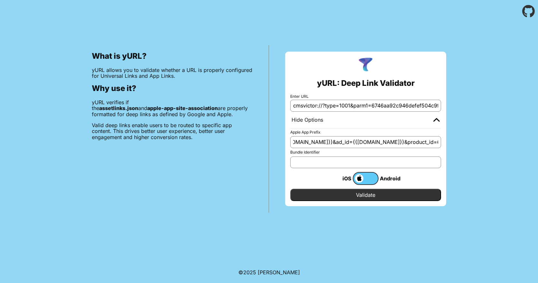 This screenshot has height=283, width=538. I want to click on b: assetlinks.json, so click(119, 108).